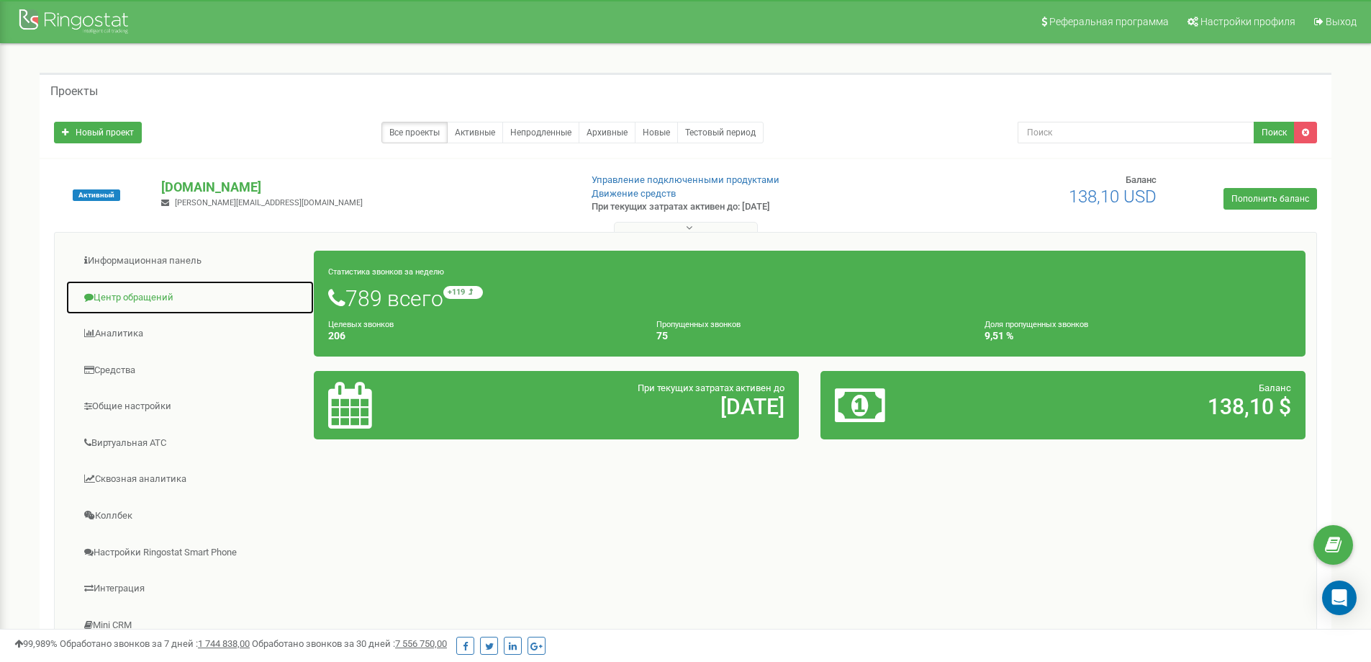 This screenshot has height=662, width=1371. Describe the element at coordinates (190, 443) in the screenshot. I see `a: Виртуальная АТС` at that location.